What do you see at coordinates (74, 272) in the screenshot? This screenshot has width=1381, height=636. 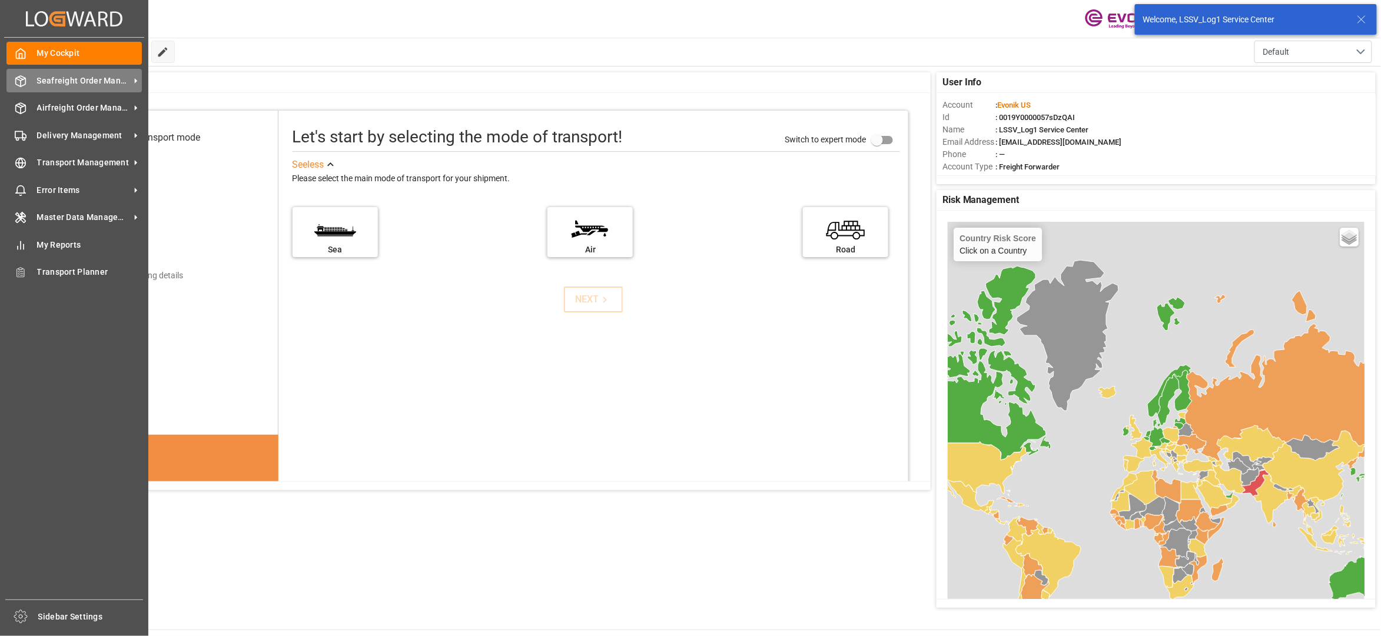 I see `a: Transport Planner` at bounding box center [74, 272].